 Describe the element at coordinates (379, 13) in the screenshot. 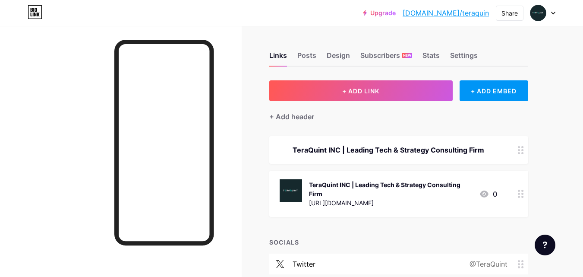

I see `a: Upgrade` at that location.